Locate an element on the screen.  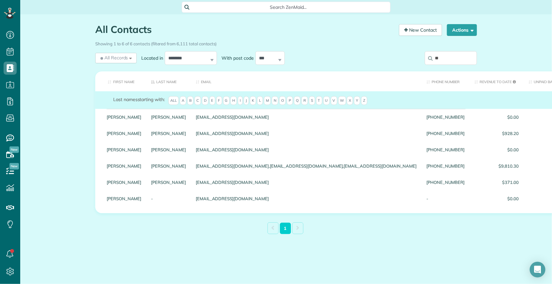
th: Email: activate to sort column ascending is located at coordinates (307, 81).